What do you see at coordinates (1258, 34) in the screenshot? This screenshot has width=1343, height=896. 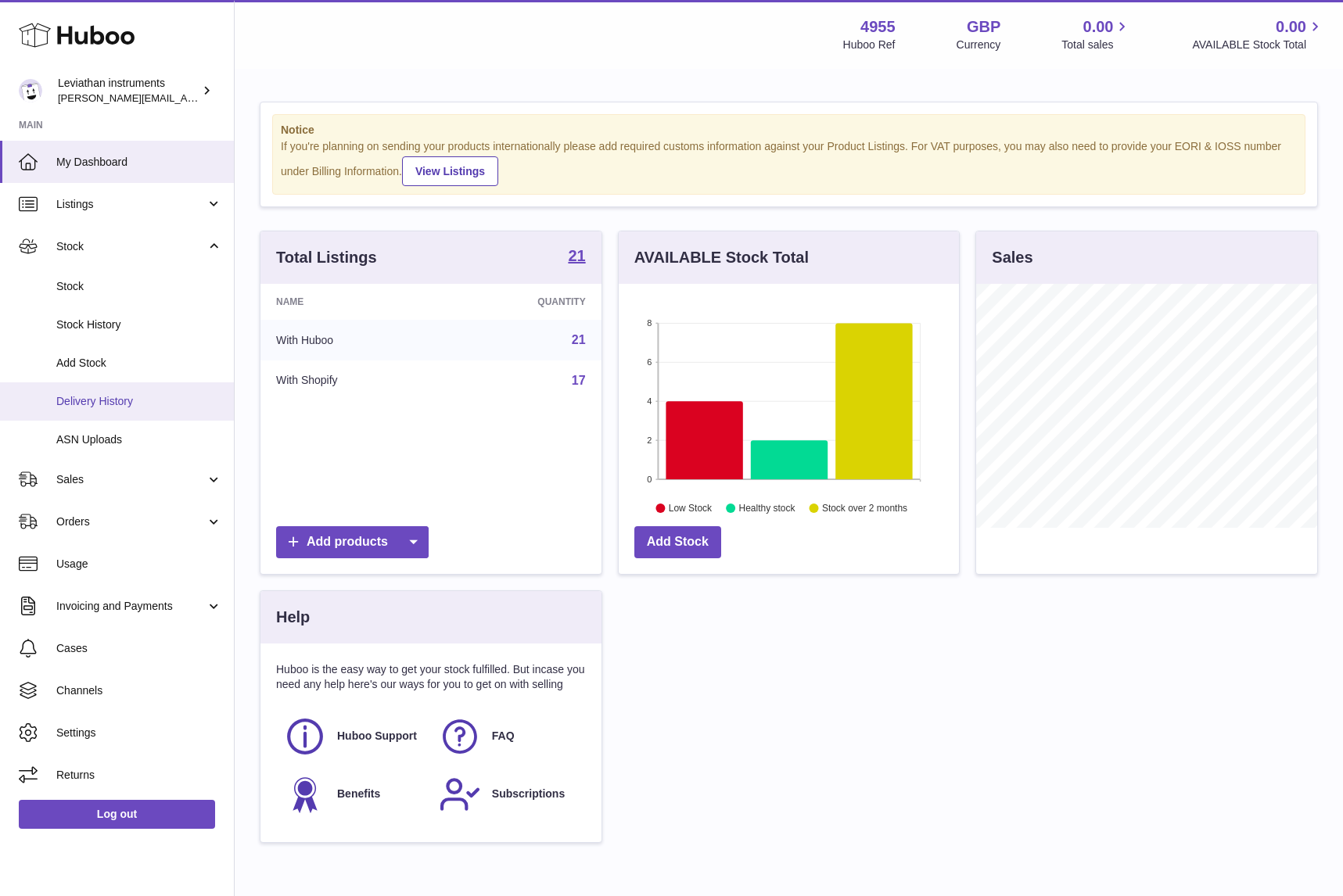 I see `a: 0.00 AVAILABLE Stock Total` at bounding box center [1258, 34].